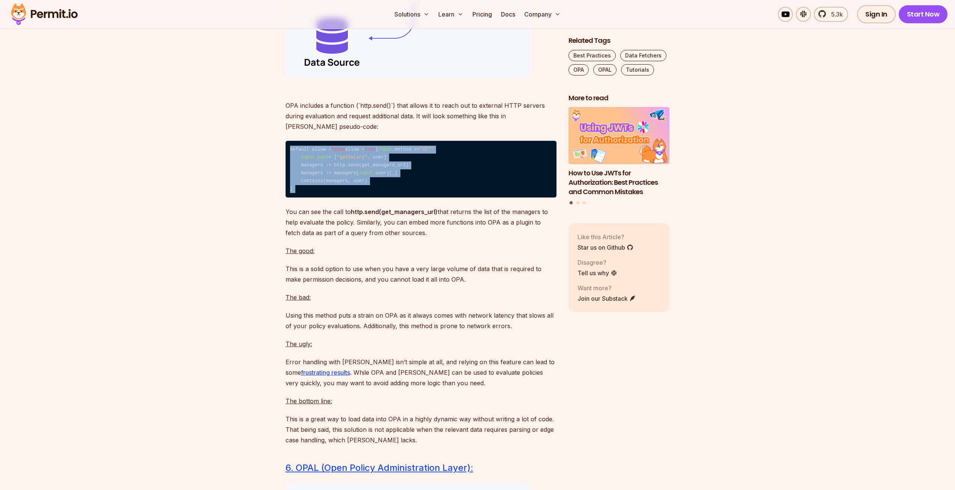  I want to click on h2: Related Tags, so click(619, 41).